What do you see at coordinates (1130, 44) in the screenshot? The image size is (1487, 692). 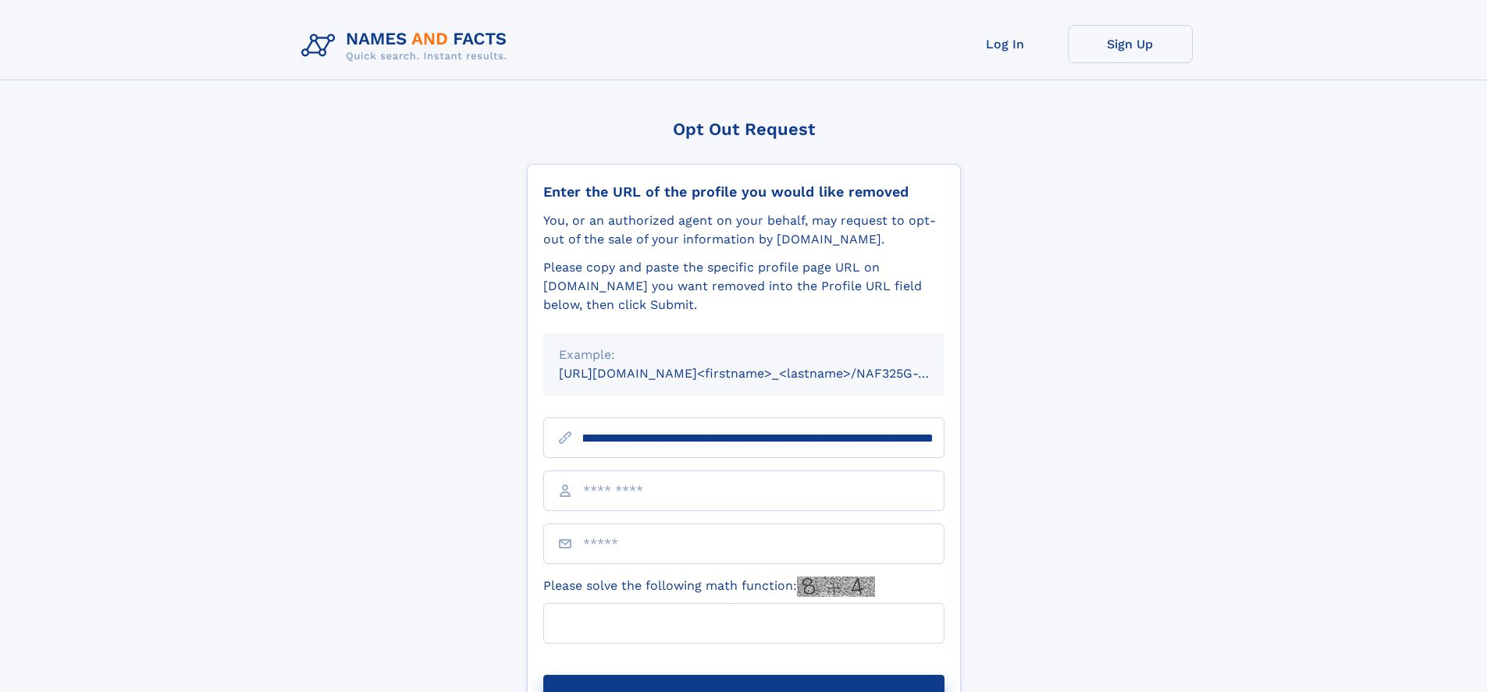 I see `a: Sign Up` at bounding box center [1130, 44].